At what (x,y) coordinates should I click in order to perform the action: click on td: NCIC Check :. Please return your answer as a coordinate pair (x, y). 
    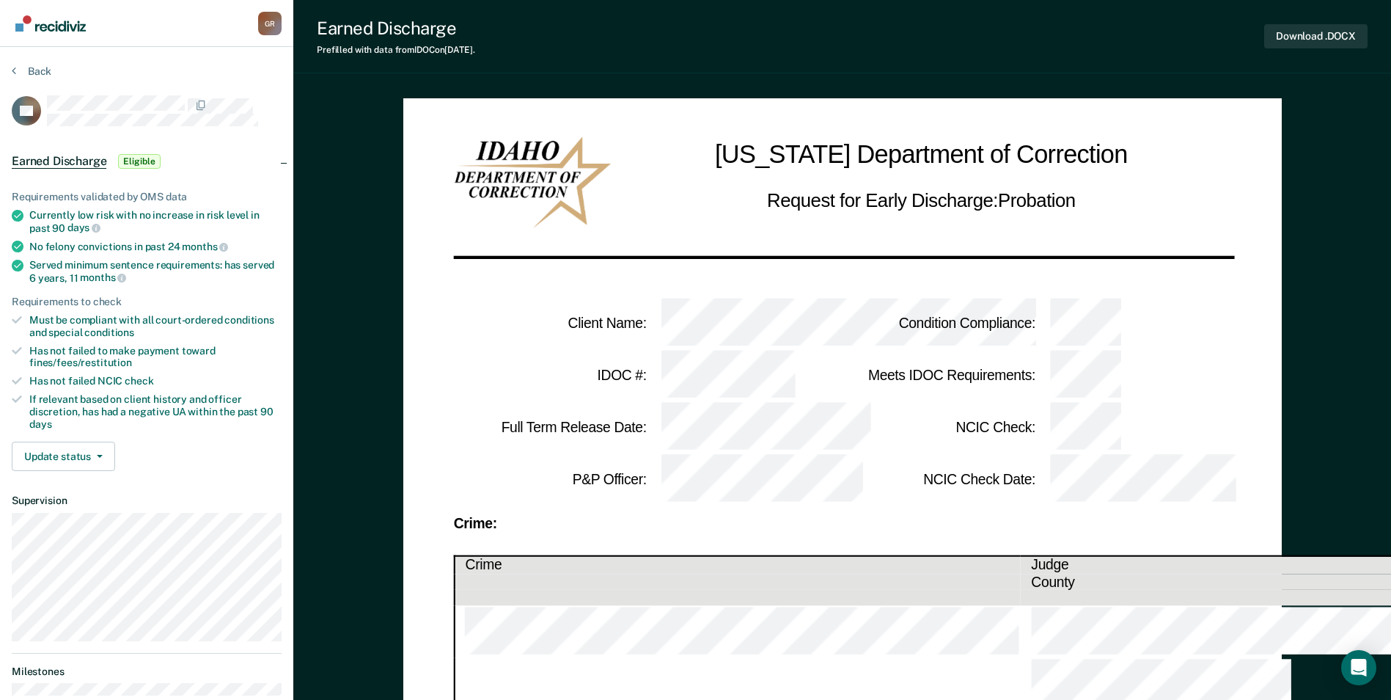
    Looking at the image, I should click on (940, 427).